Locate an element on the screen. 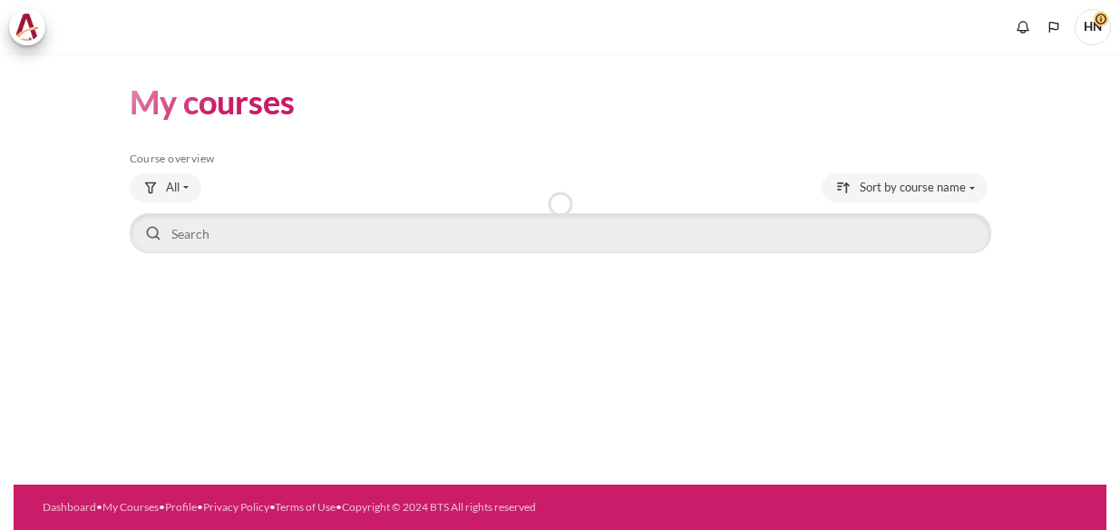  span: Sort by course name is located at coordinates (913, 188).